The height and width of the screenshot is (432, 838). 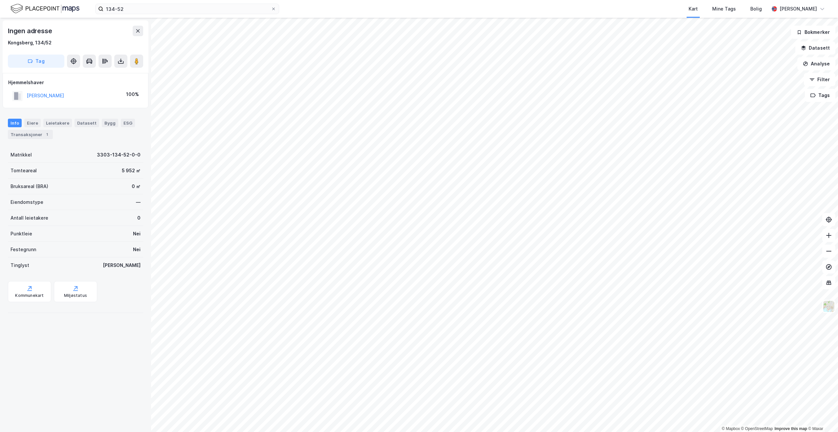 What do you see at coordinates (33, 123) in the screenshot?
I see `div: Eiere` at bounding box center [33, 123].